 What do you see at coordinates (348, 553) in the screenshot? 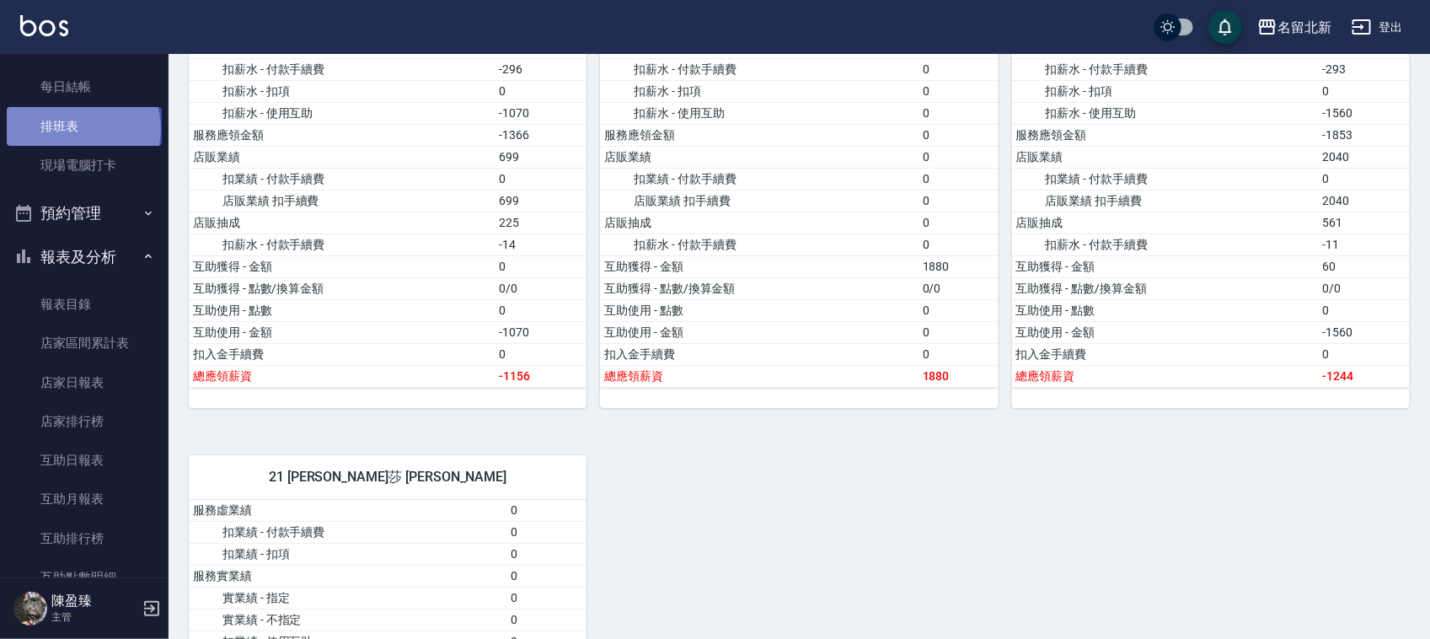
I see `td: 扣業績 - 扣項` at bounding box center [348, 553].